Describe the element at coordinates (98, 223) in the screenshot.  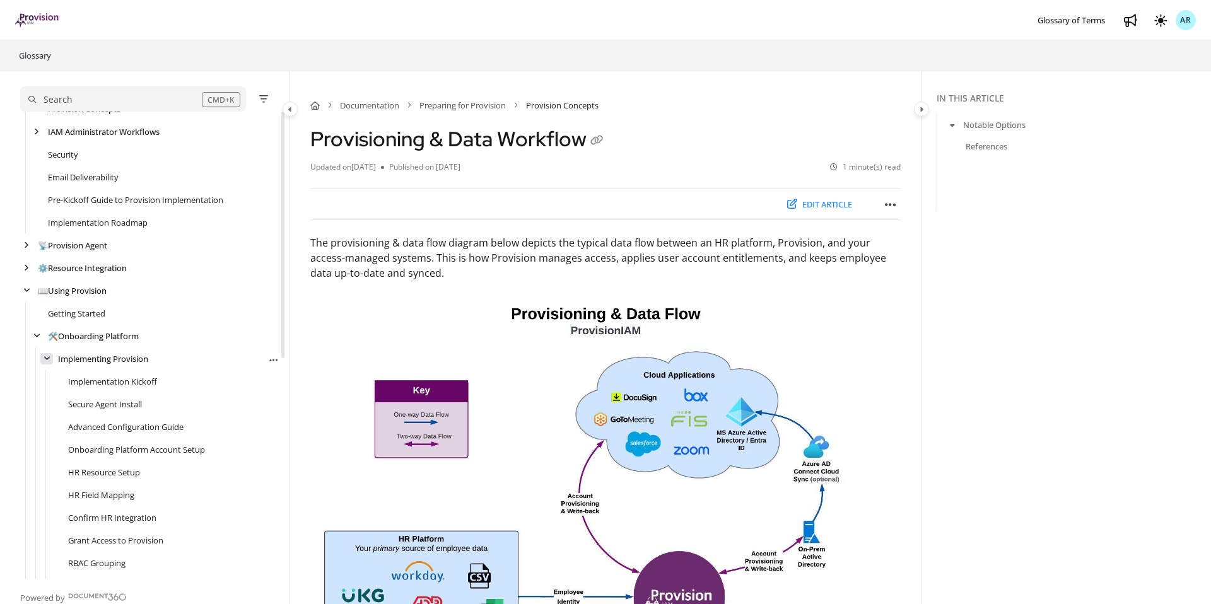
I see `a: Implementation Roadmap` at that location.